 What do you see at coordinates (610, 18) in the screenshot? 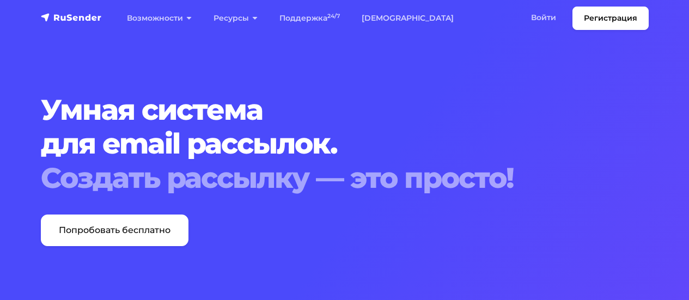
I see `a: Регистрация` at bounding box center [610, 18].